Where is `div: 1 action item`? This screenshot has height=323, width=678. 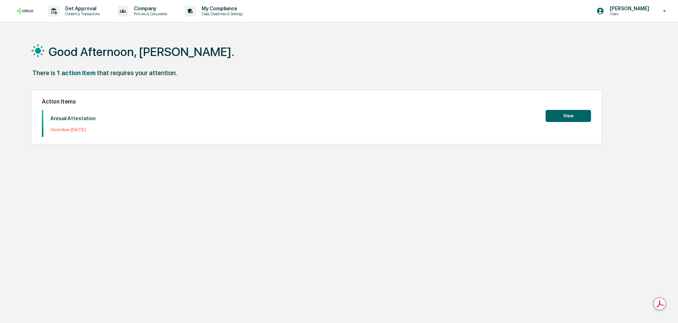 div: 1 action item is located at coordinates (76, 73).